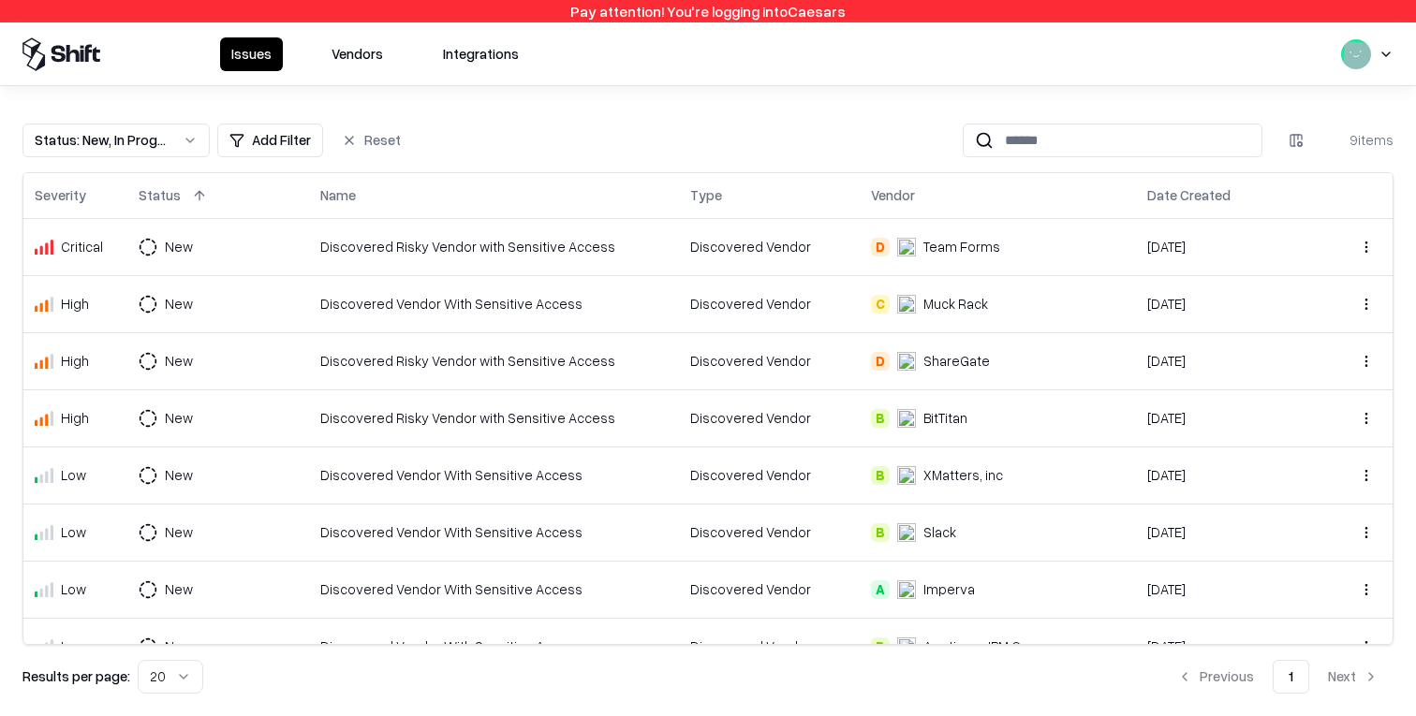  I want to click on img: xMatters, inc, so click(906, 476).